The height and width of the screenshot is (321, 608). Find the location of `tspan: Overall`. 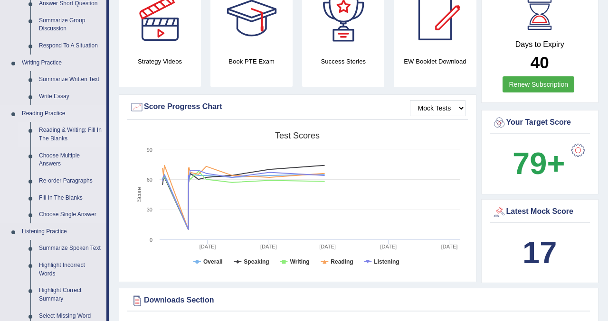

tspan: Overall is located at coordinates (213, 262).